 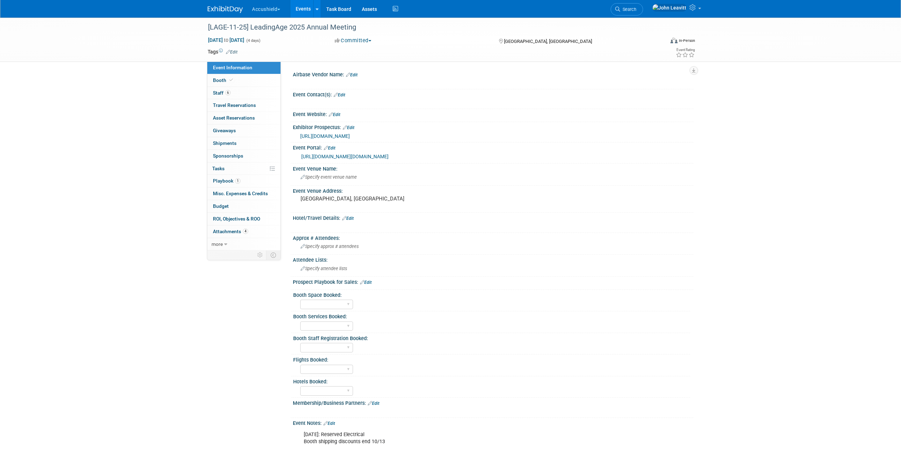 I want to click on a: Travel Reservations, so click(x=244, y=105).